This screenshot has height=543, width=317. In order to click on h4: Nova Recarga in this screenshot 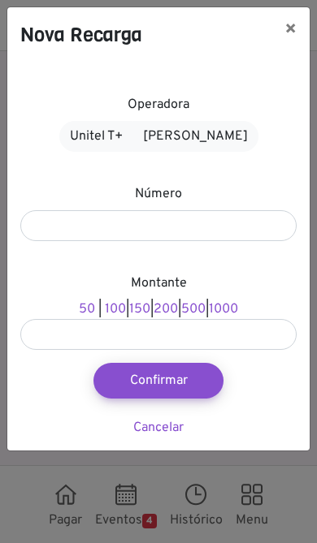, I will do `click(81, 35)`.